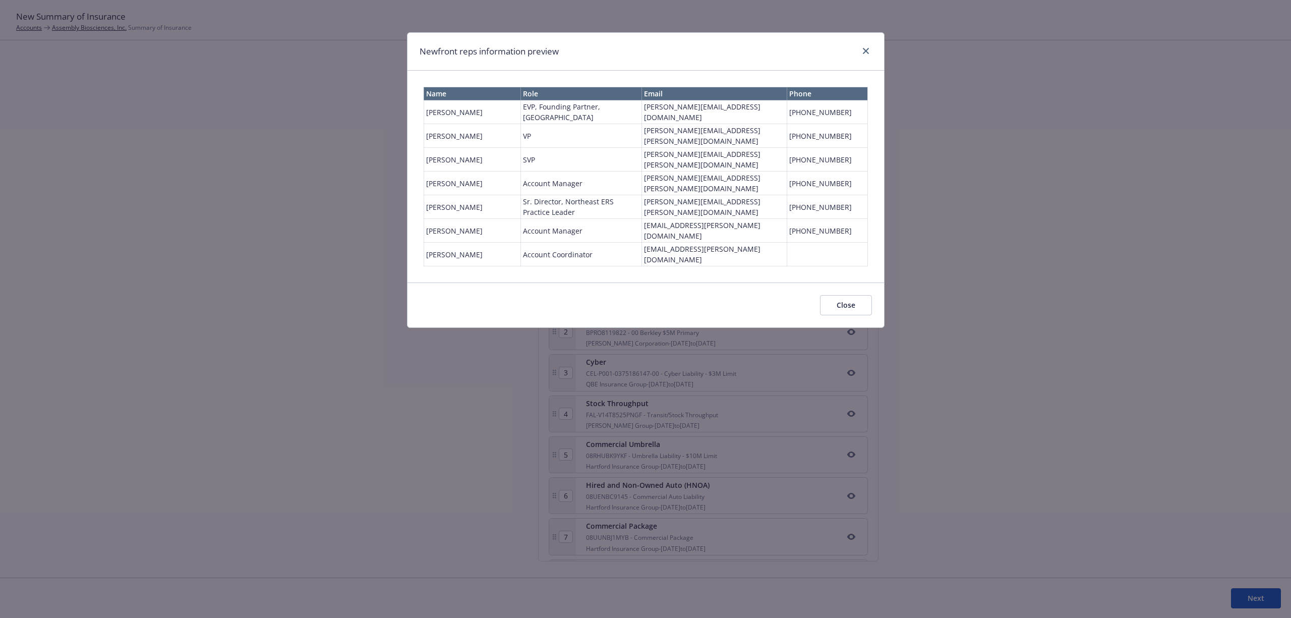  I want to click on th: Role, so click(581, 94).